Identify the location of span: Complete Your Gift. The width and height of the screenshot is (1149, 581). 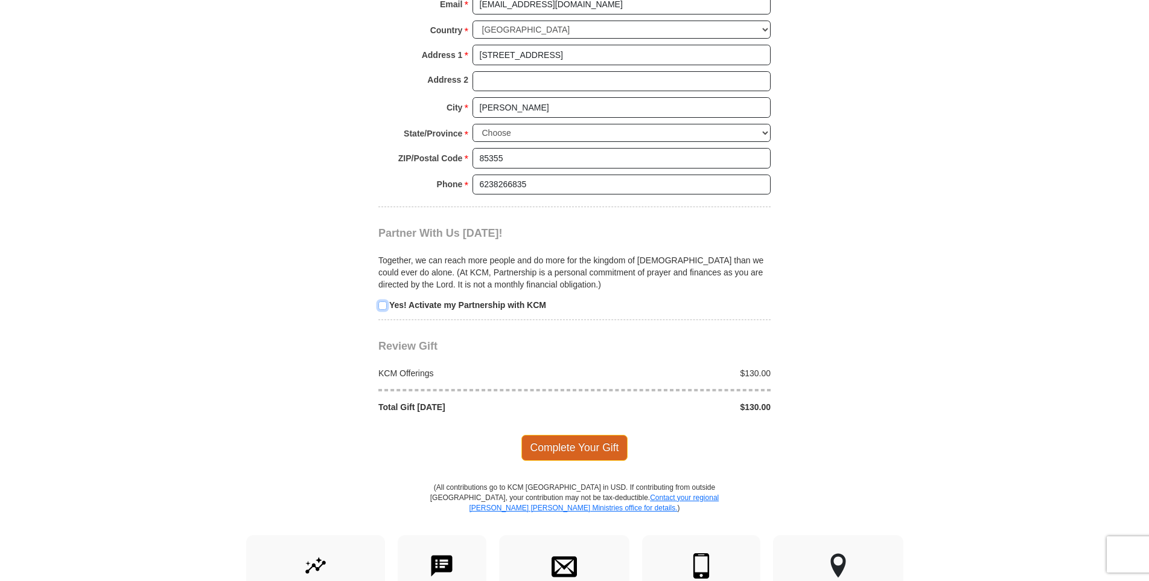
(575, 447).